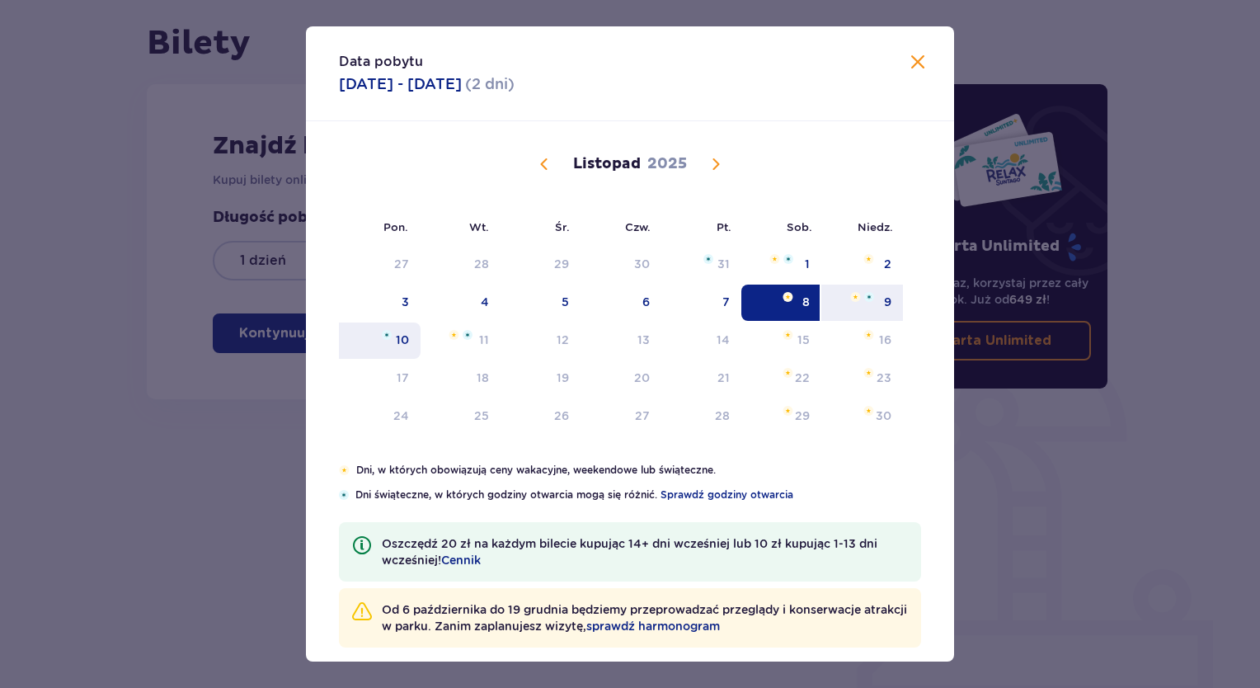 This screenshot has height=688, width=1260. What do you see at coordinates (701, 340) in the screenshot?
I see `td: Data niedostępna. piątek, 14 listopada 2025` at bounding box center [701, 340].